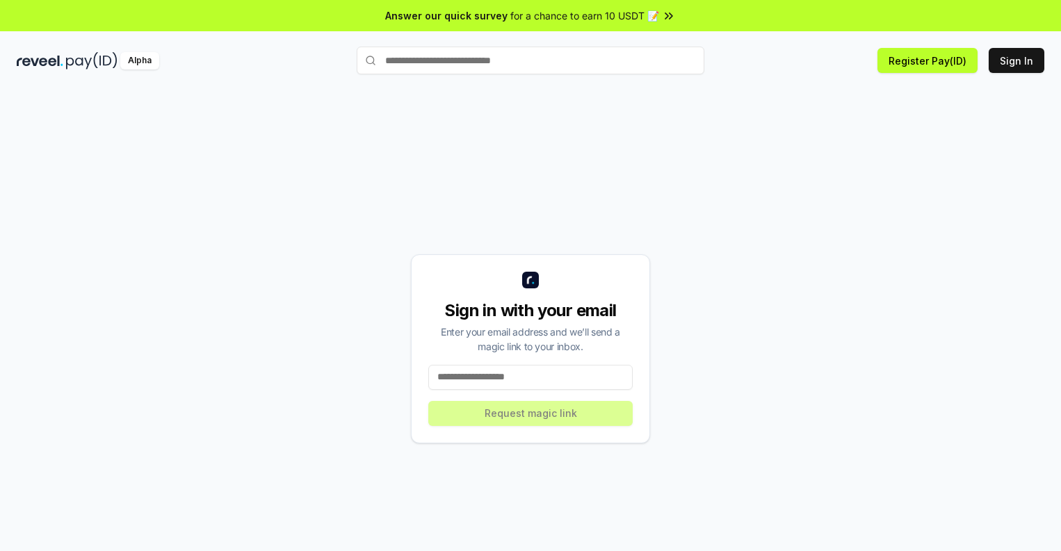 Image resolution: width=1061 pixels, height=551 pixels. Describe the element at coordinates (530, 311) in the screenshot. I see `div: Sign in with your email` at that location.